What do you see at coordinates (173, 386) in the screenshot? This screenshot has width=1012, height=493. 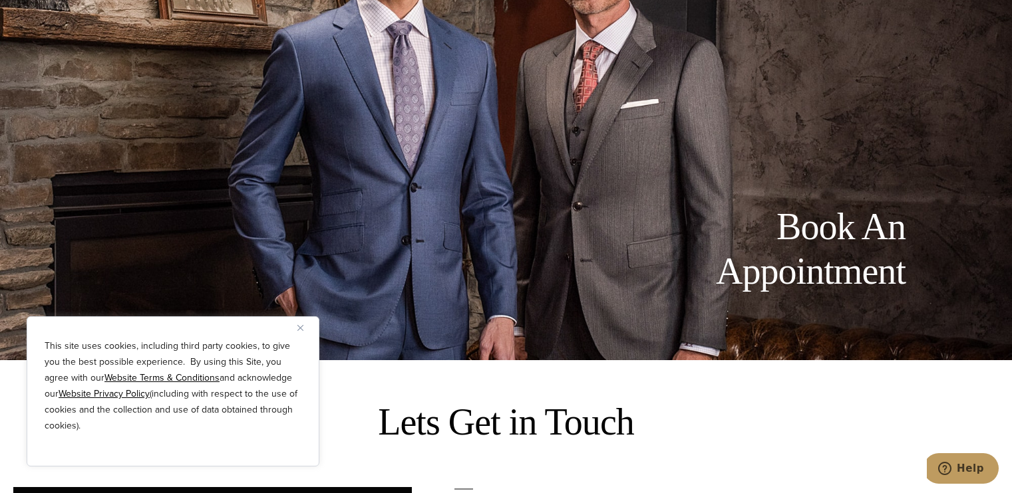 I see `p: This site uses cookies, including third party cookies, to give you the best possible experience. ...` at bounding box center [173, 386].